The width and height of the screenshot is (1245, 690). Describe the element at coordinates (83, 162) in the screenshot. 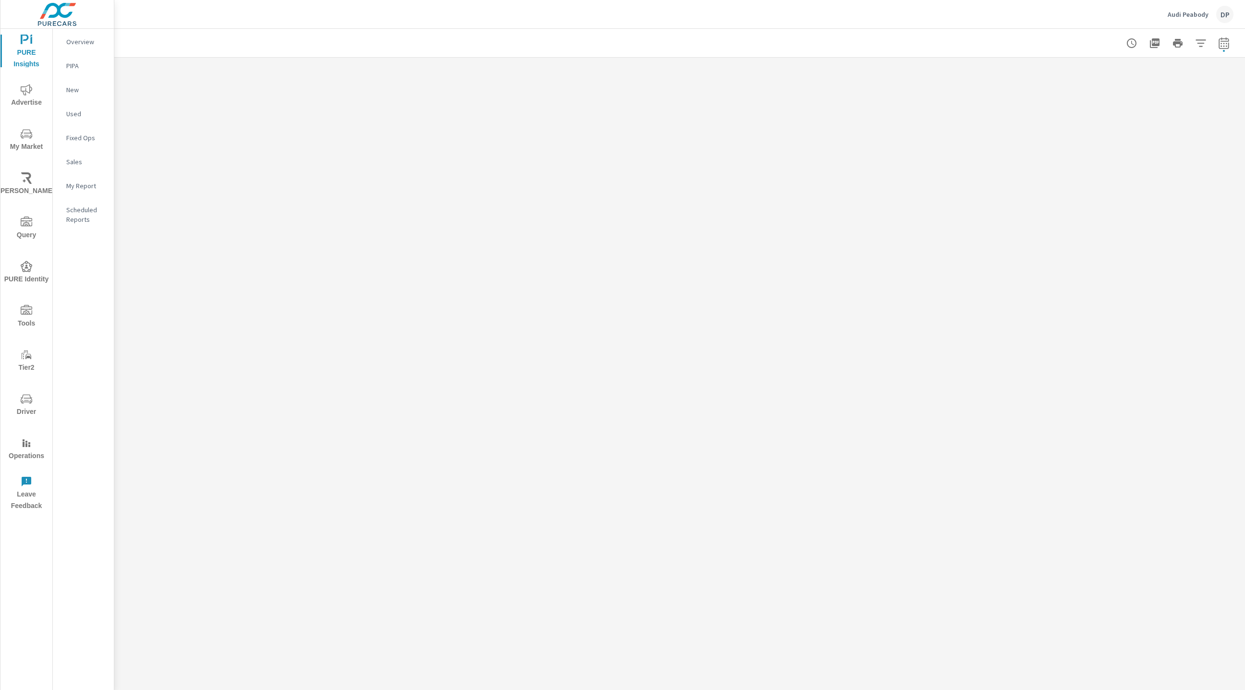

I see `div: Sales` at that location.